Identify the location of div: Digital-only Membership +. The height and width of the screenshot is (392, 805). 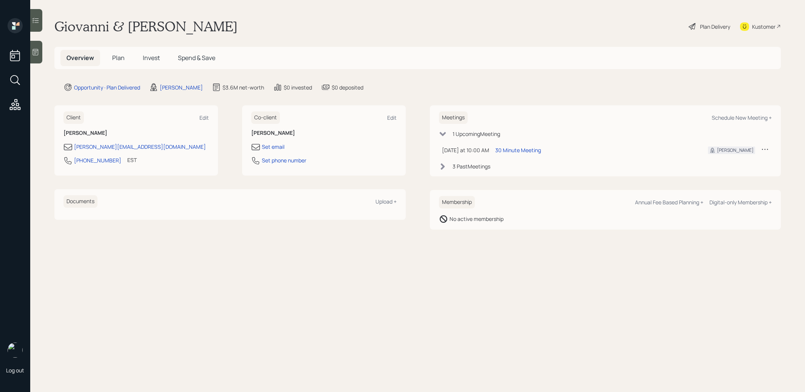
(741, 202).